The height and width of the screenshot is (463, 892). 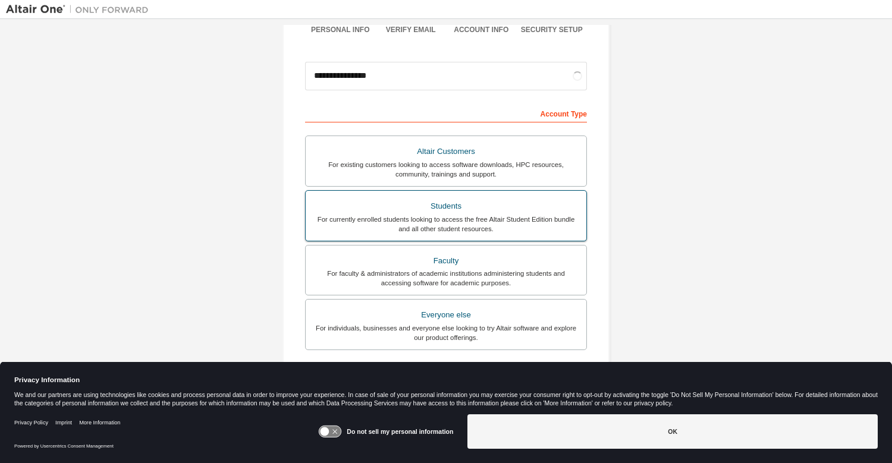 I want to click on div: Security Setup, so click(x=552, y=30).